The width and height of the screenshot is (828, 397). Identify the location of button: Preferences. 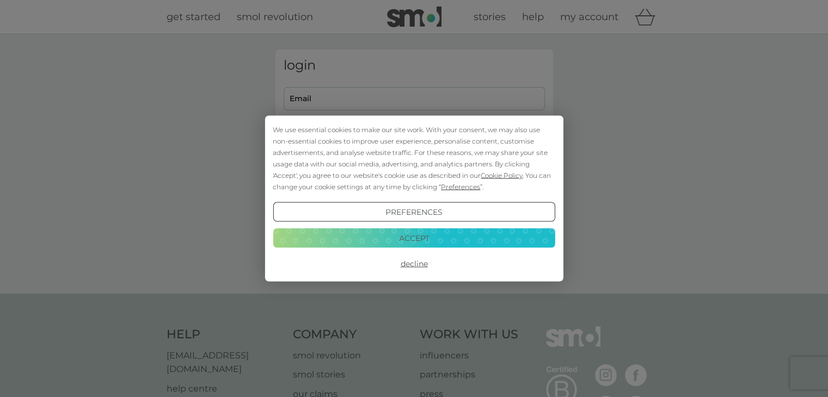
(414, 212).